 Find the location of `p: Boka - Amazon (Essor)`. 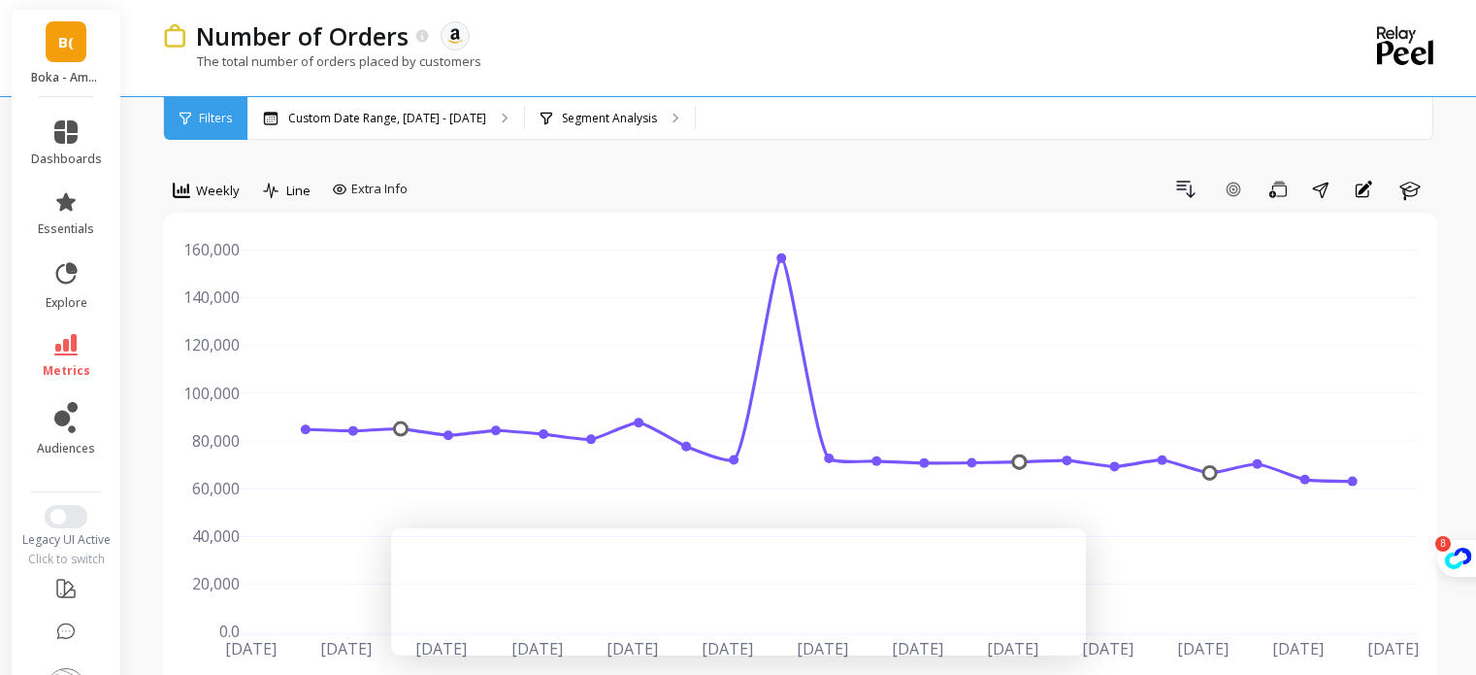

p: Boka - Amazon (Essor) is located at coordinates (66, 78).